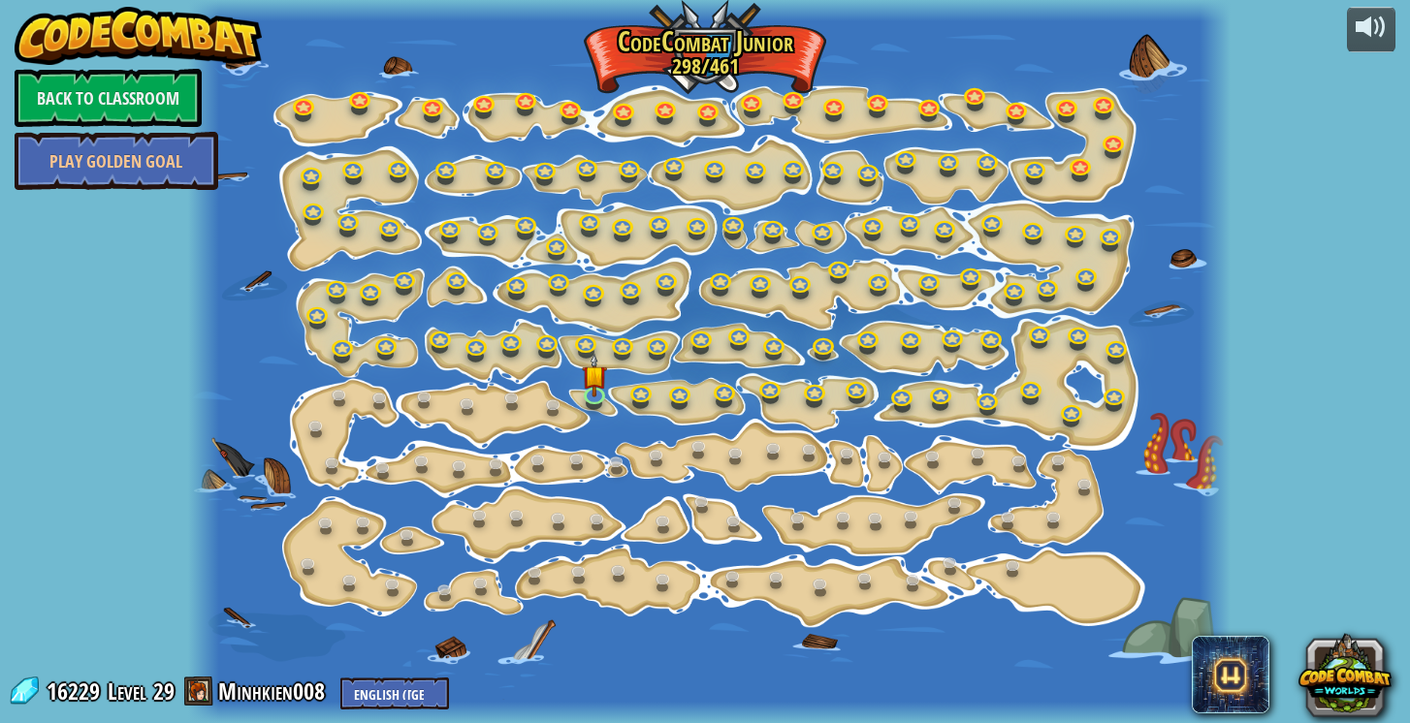 The width and height of the screenshot is (1410, 723). I want to click on span: Level, so click(127, 691).